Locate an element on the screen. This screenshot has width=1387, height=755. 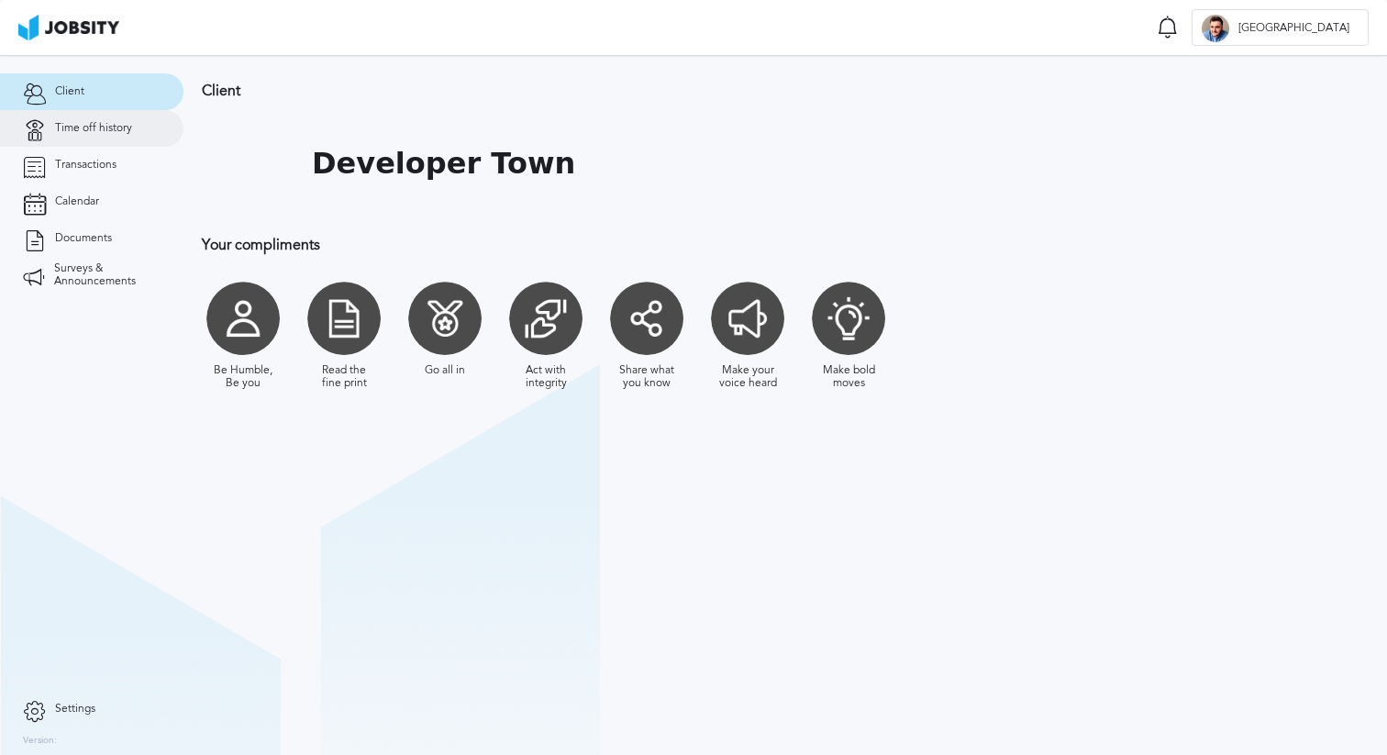
span: Settings is located at coordinates (75, 709).